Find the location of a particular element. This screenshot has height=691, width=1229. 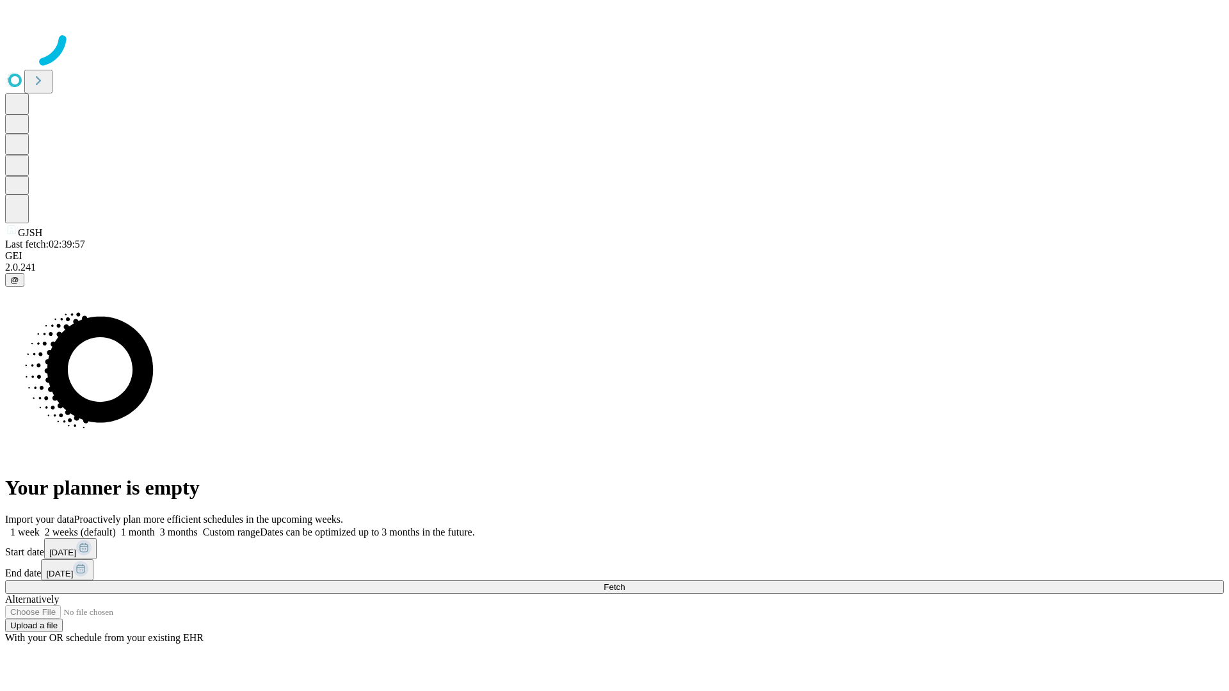

span: 1 week is located at coordinates (25, 532).